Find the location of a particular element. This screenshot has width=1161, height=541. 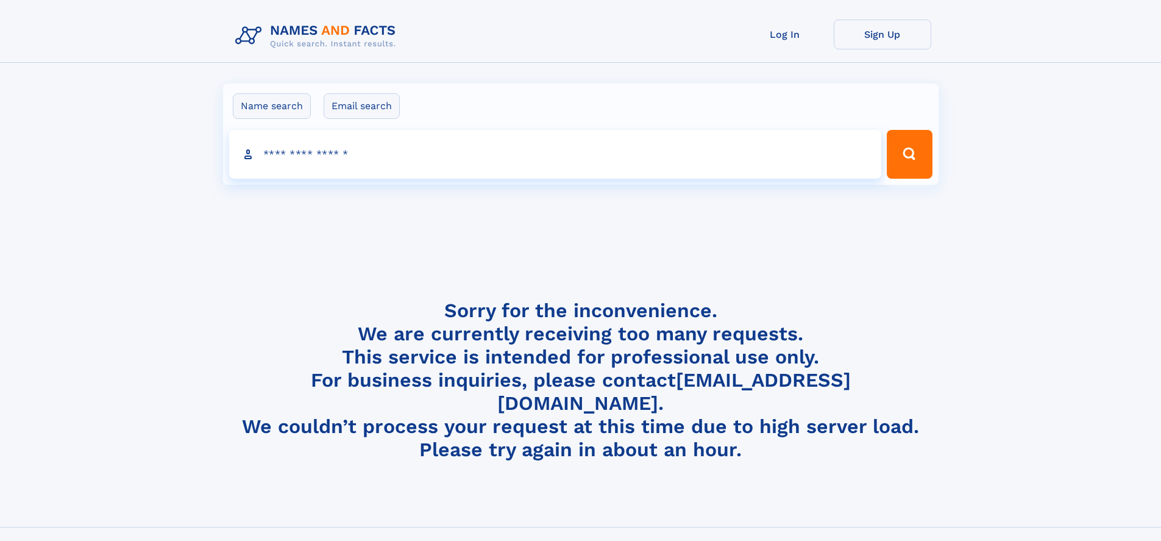

a: Log In is located at coordinates (785, 34).